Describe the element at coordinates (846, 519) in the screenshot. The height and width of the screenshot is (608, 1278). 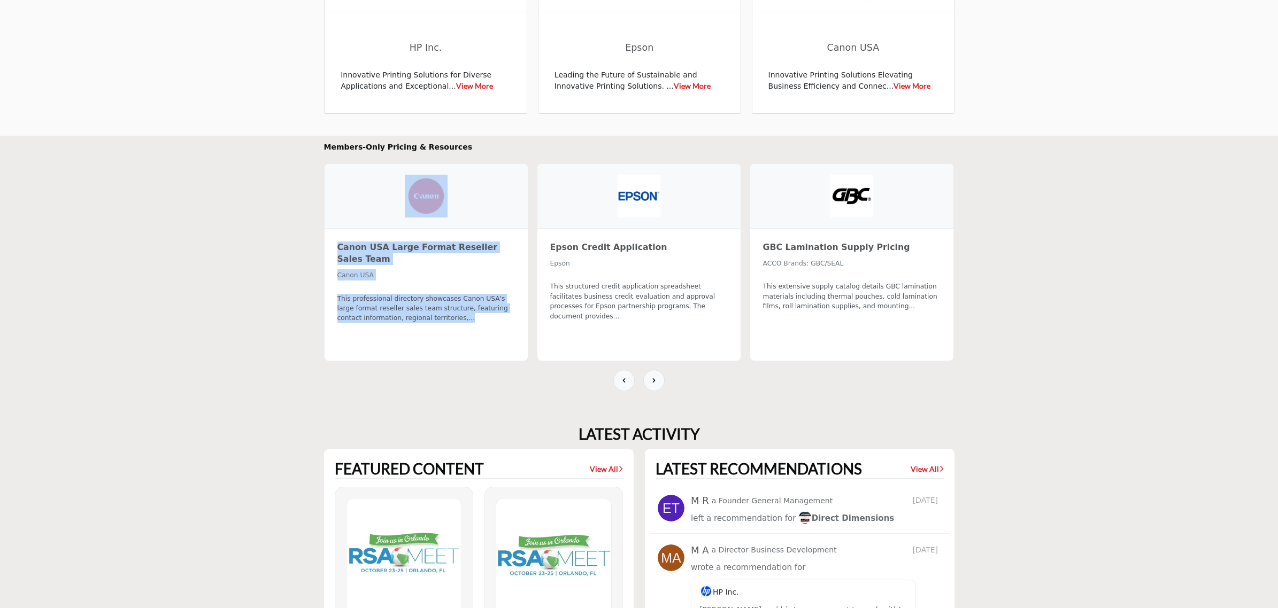
I see `a: imageDirect Dimensions` at that location.